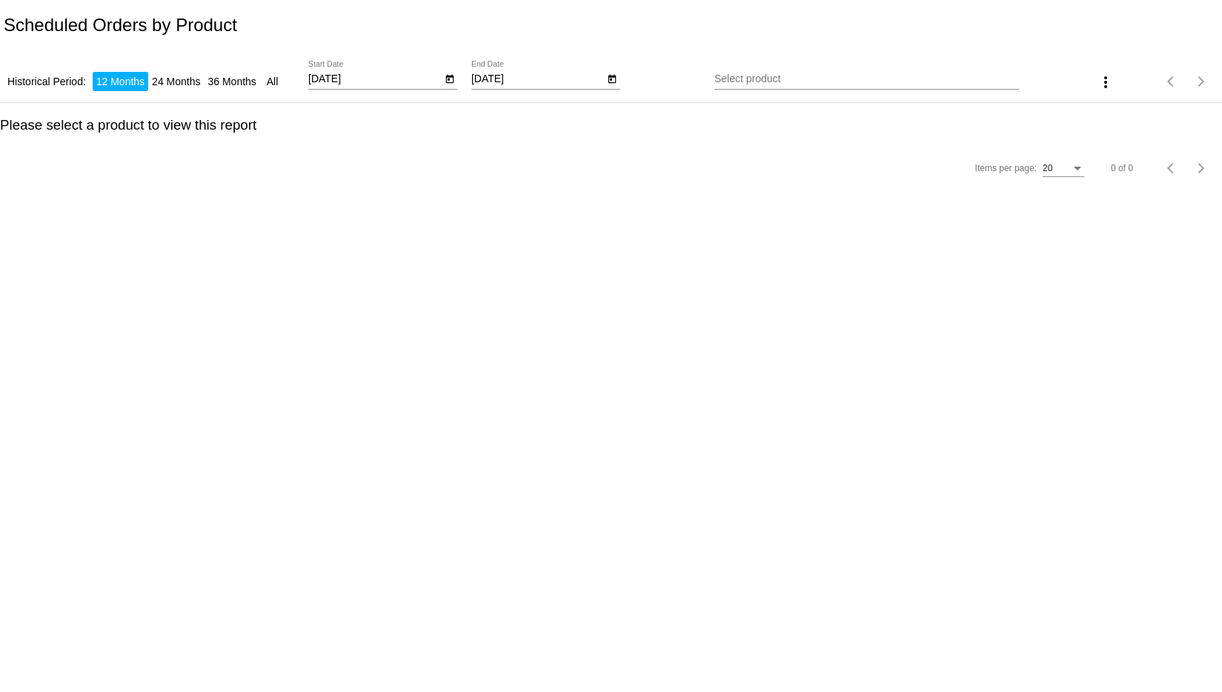 This screenshot has height=692, width=1222. Describe the element at coordinates (120, 25) in the screenshot. I see `h2: Scheduled Orders by Product` at that location.